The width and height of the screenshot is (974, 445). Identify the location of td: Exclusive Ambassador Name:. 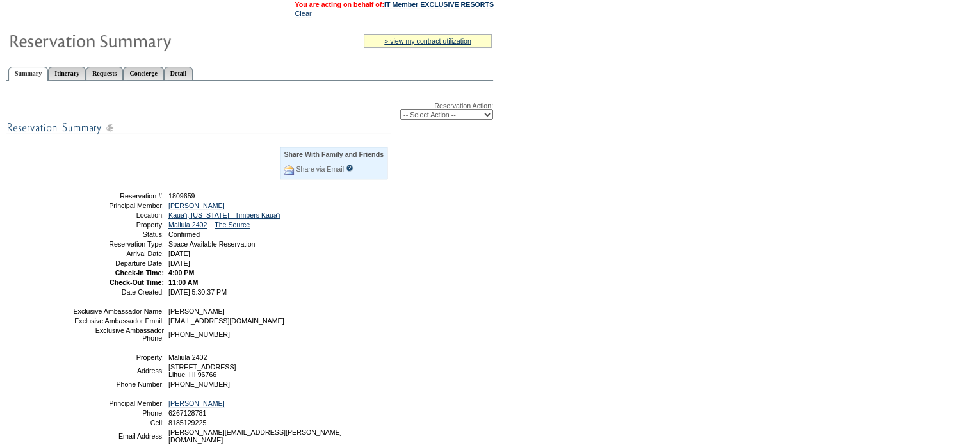
(118, 311).